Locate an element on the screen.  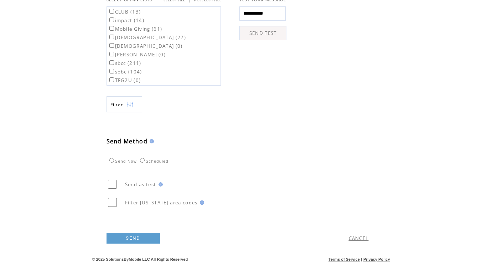
a: Terms of Service is located at coordinates (344, 259).